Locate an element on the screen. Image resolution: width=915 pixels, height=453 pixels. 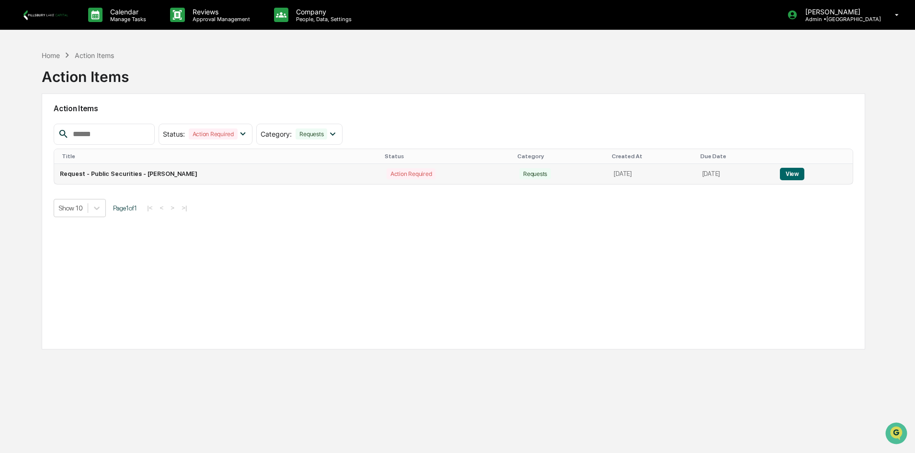
button: View is located at coordinates (792, 174).